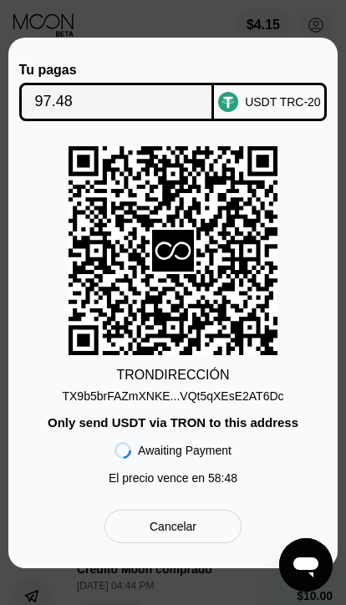 The width and height of the screenshot is (346, 605). I want to click on div: El precio vence en, so click(173, 478).